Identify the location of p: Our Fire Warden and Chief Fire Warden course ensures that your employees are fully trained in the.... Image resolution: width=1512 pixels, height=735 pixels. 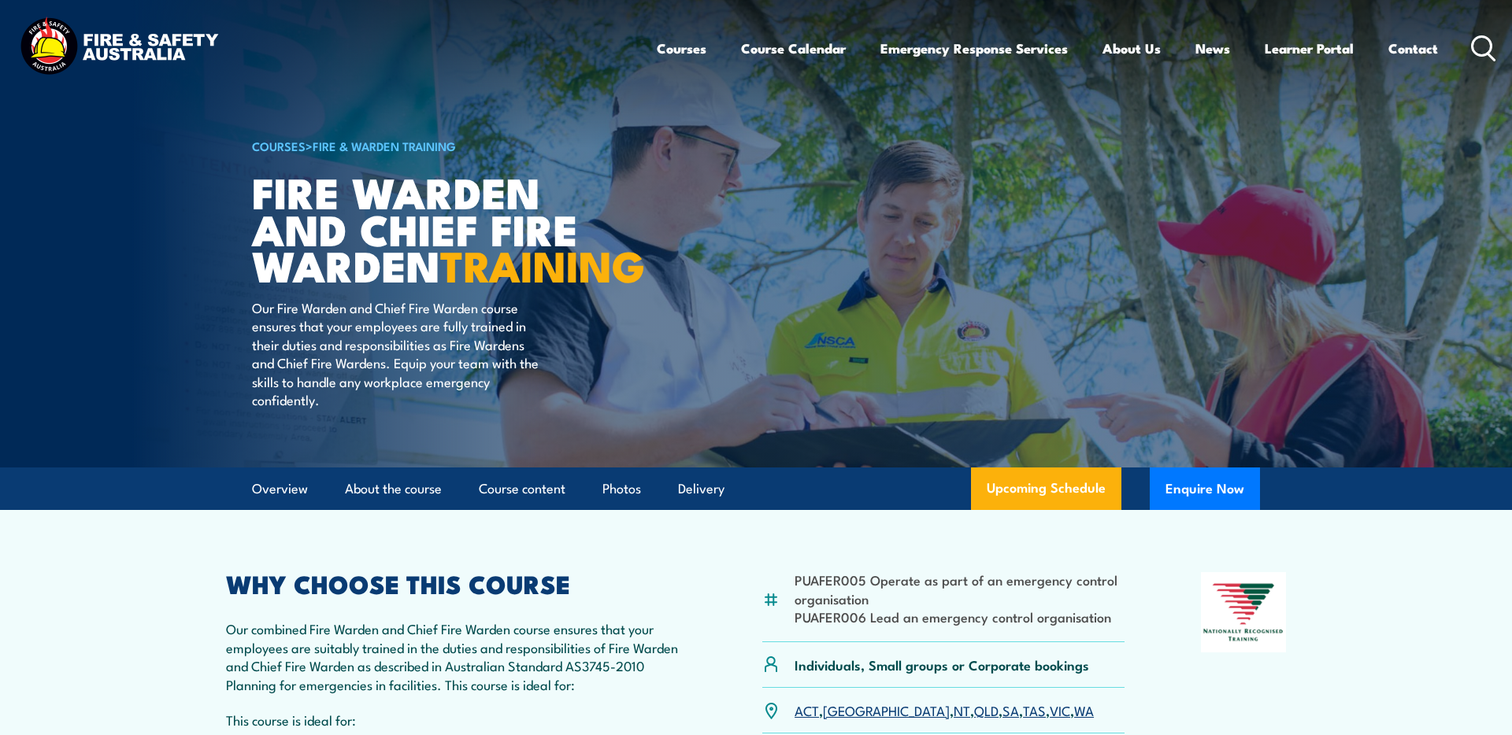
(395, 354).